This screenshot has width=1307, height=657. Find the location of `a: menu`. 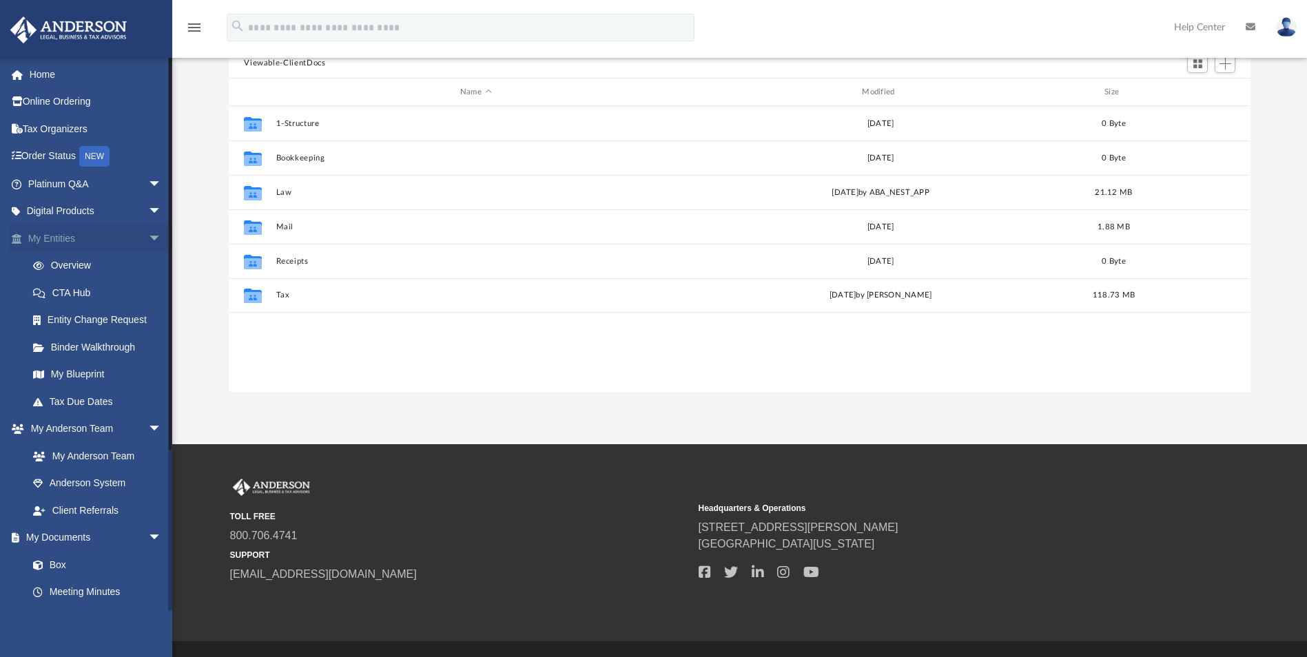

a: menu is located at coordinates (194, 31).